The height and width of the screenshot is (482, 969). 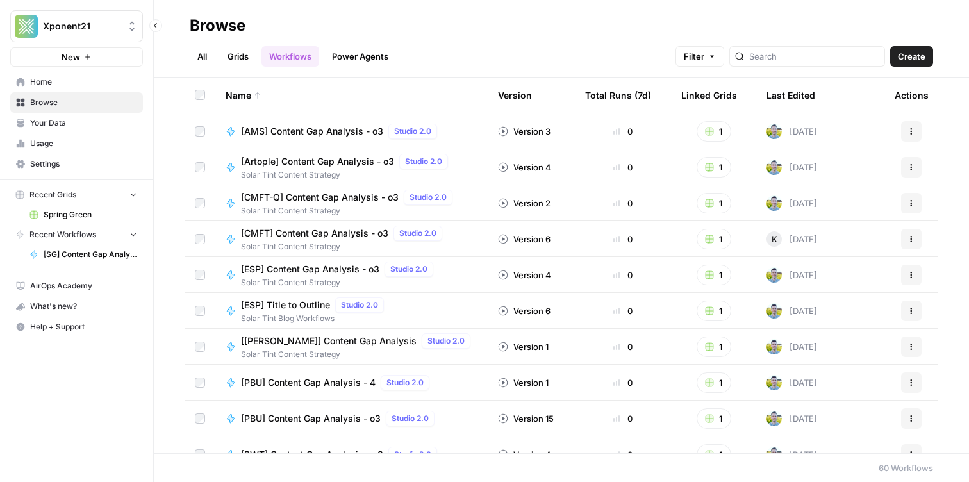 I want to click on div: 60 Workflows, so click(x=906, y=468).